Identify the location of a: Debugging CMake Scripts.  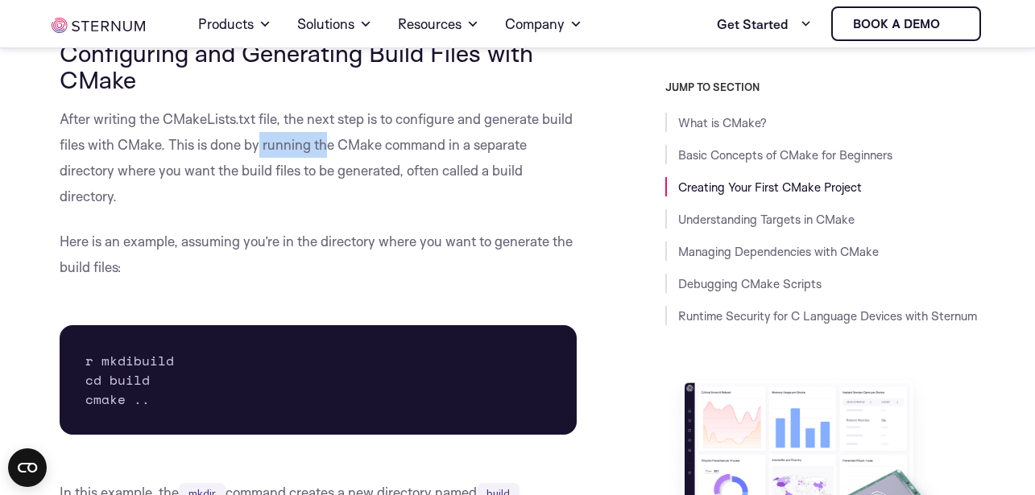
(750, 284).